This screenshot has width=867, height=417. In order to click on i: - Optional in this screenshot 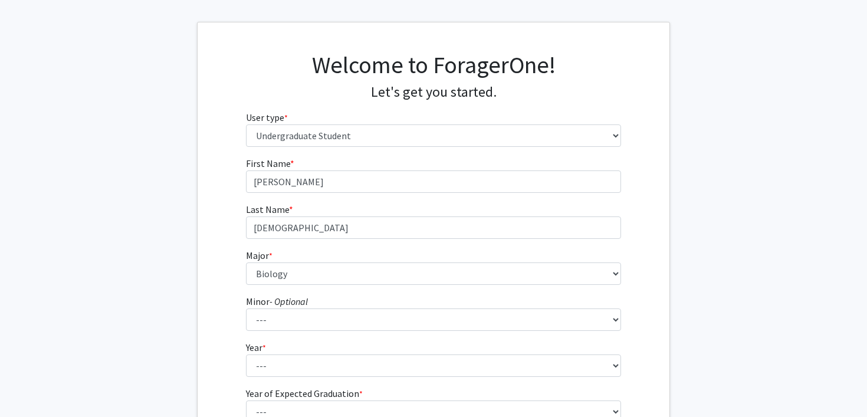, I will do `click(288, 301)`.